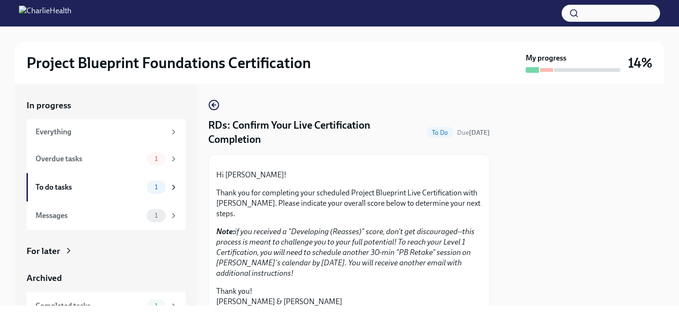 The height and width of the screenshot is (315, 679). What do you see at coordinates (45, 13) in the screenshot?
I see `img: CharlieHealth` at bounding box center [45, 13].